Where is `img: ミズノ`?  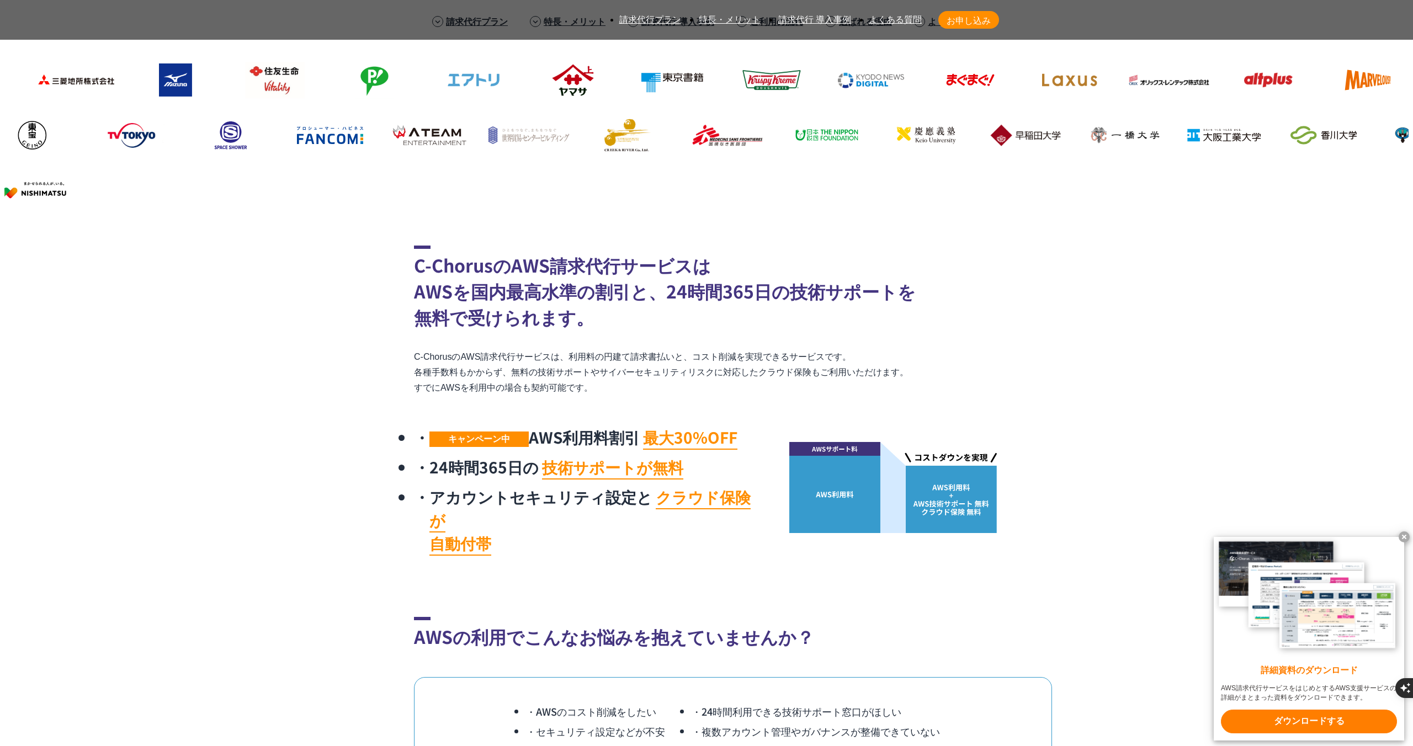
img: ミズノ is located at coordinates (175, 80).